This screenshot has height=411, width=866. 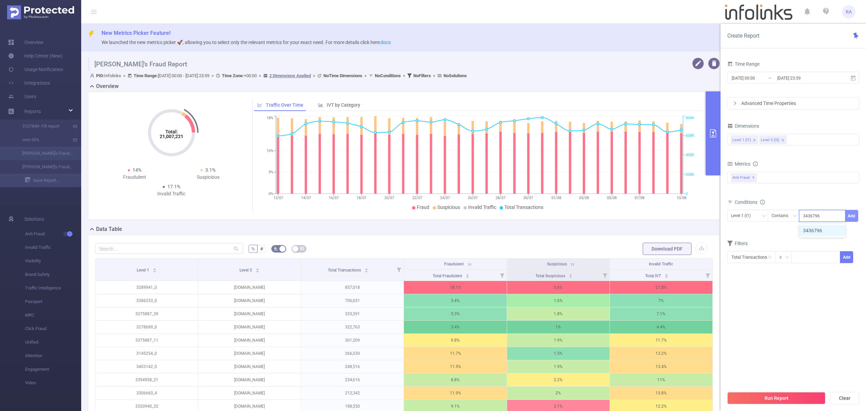 What do you see at coordinates (388, 75) in the screenshot?
I see `b: No Conditions` at bounding box center [388, 75].